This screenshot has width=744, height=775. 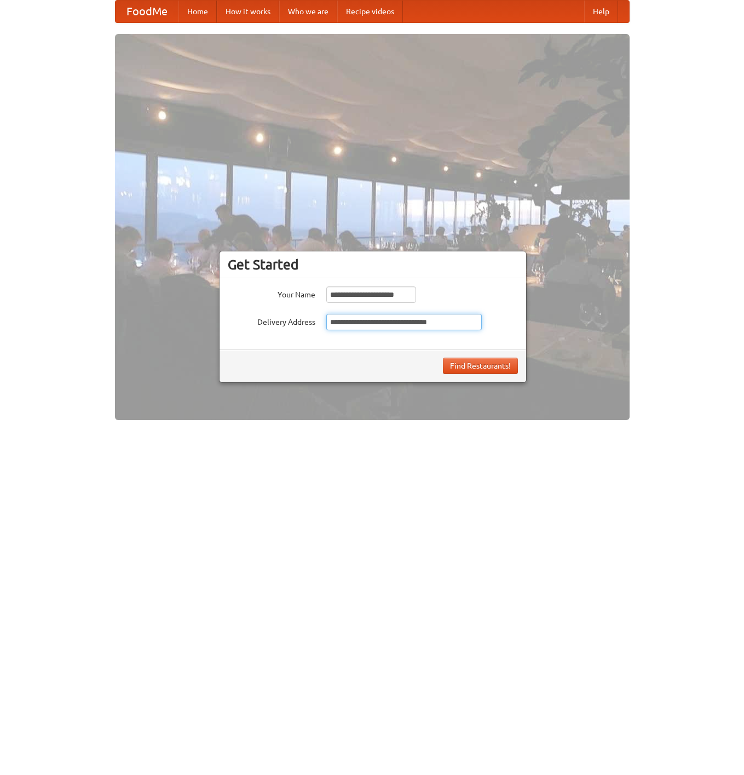 I want to click on h3: Get Started, so click(x=373, y=264).